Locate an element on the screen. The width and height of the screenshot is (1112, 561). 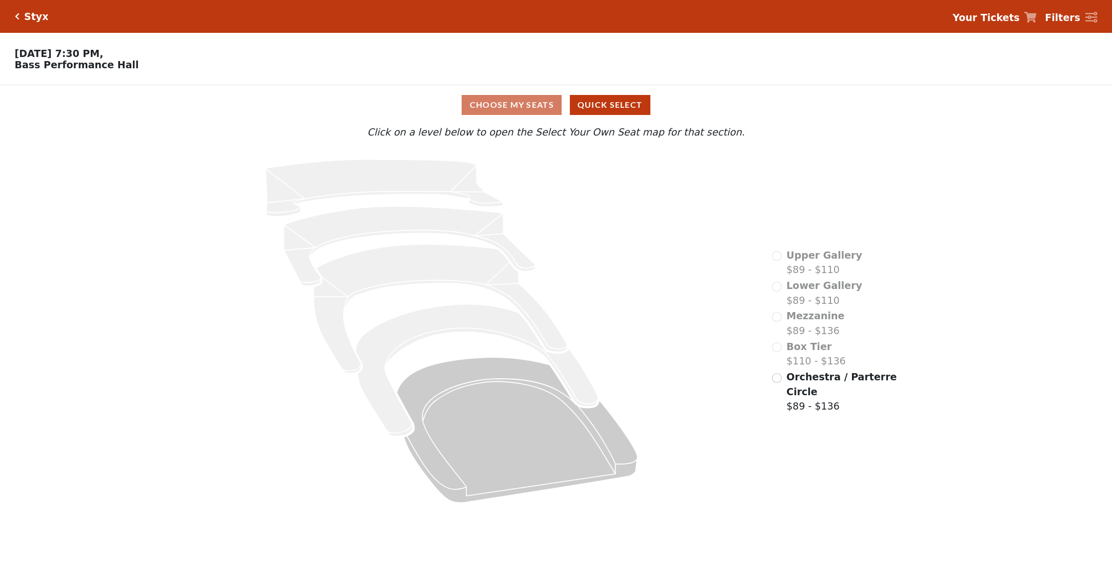
a: Filters is located at coordinates (1071, 17).